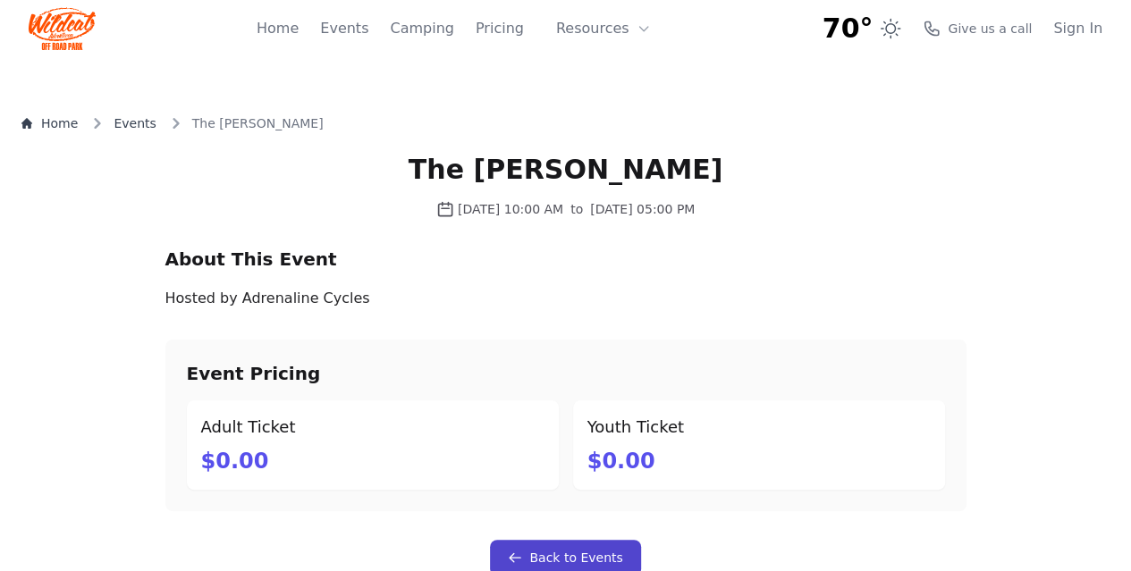 The image size is (1131, 571). Describe the element at coordinates (977, 29) in the screenshot. I see `a: Give us a call` at that location.